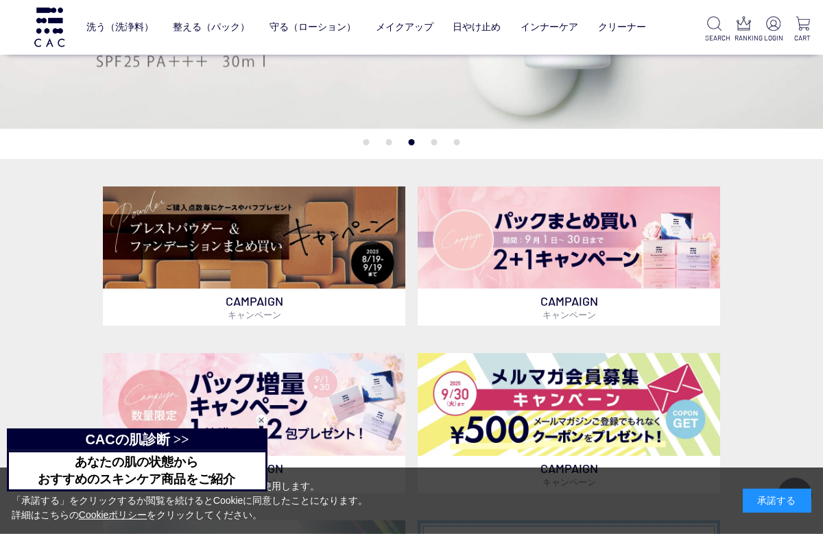 The width and height of the screenshot is (823, 534). Describe the element at coordinates (211, 27) in the screenshot. I see `a: 整える（パック）` at that location.